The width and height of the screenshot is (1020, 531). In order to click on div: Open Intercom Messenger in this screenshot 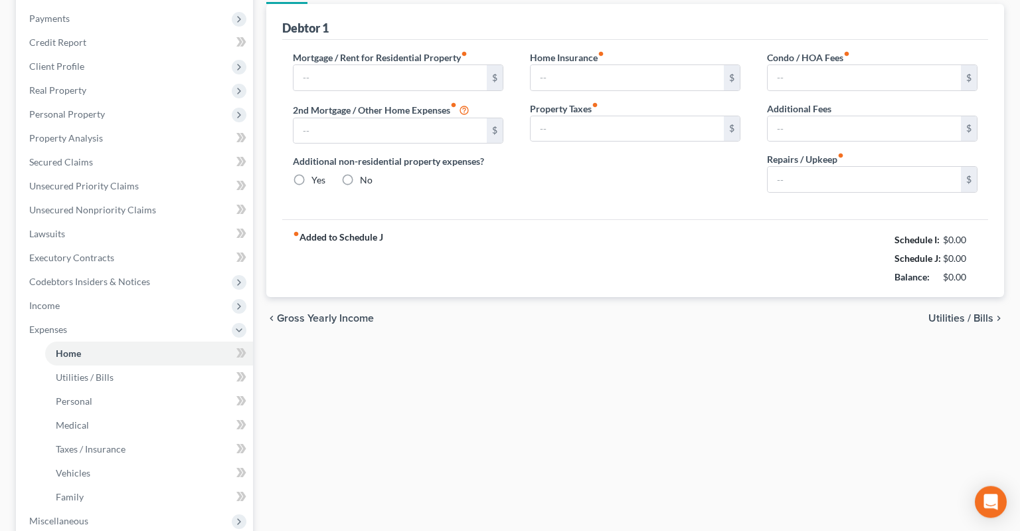, I will do `click(991, 502)`.